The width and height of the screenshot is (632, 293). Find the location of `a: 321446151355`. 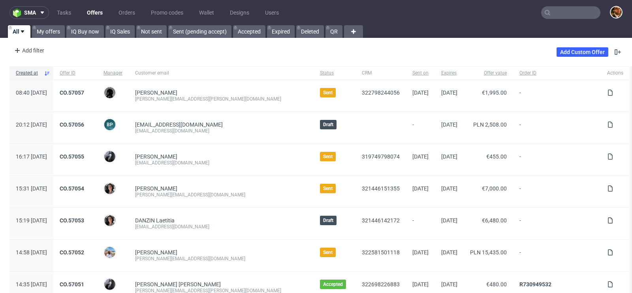

a: 321446151355 is located at coordinates (381, 189).